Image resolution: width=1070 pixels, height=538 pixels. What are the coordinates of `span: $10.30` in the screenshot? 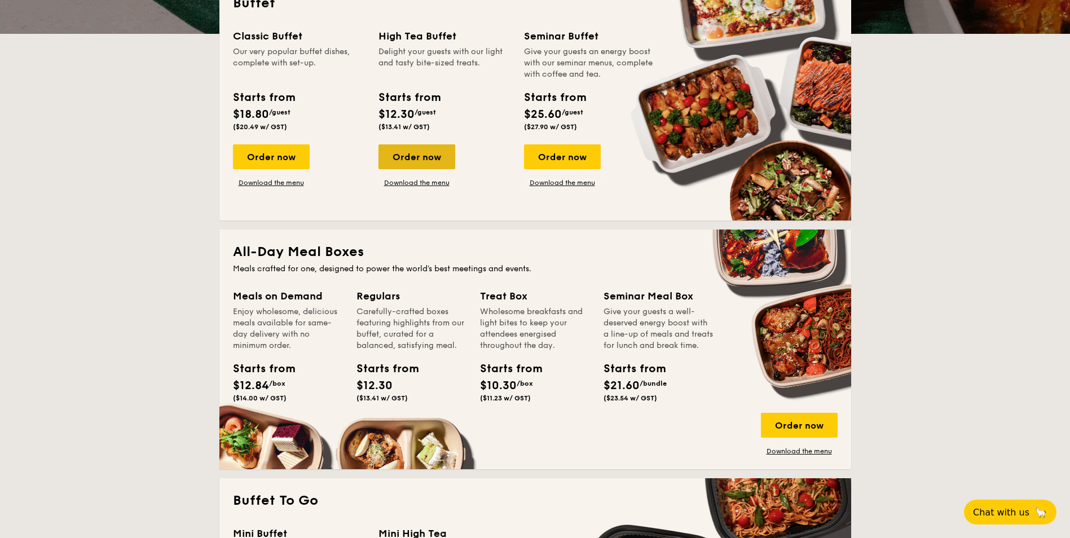 It's located at (498, 386).